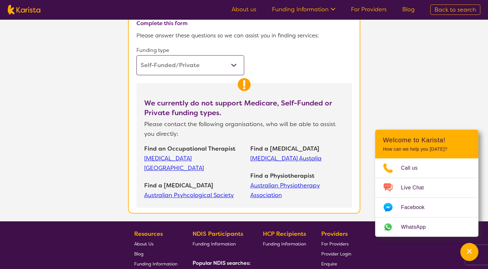 Image resolution: width=488 pixels, height=269 pixels. I want to click on a: About us, so click(244, 9).